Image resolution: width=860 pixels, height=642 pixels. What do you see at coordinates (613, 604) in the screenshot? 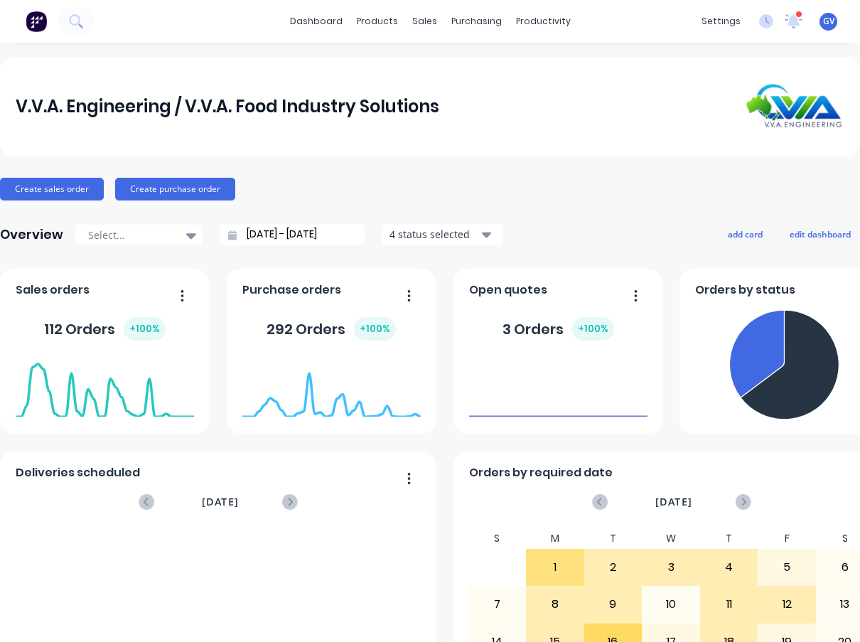
I see `div: 9` at bounding box center [613, 604].